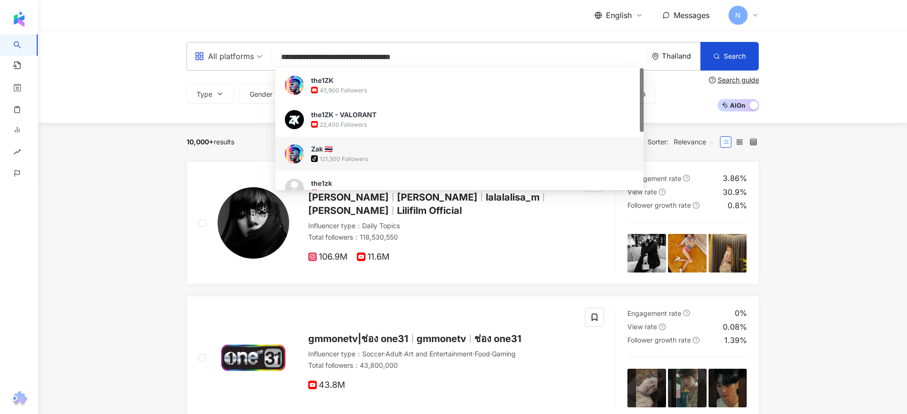  I want to click on span: ช่อง one31, so click(497, 339).